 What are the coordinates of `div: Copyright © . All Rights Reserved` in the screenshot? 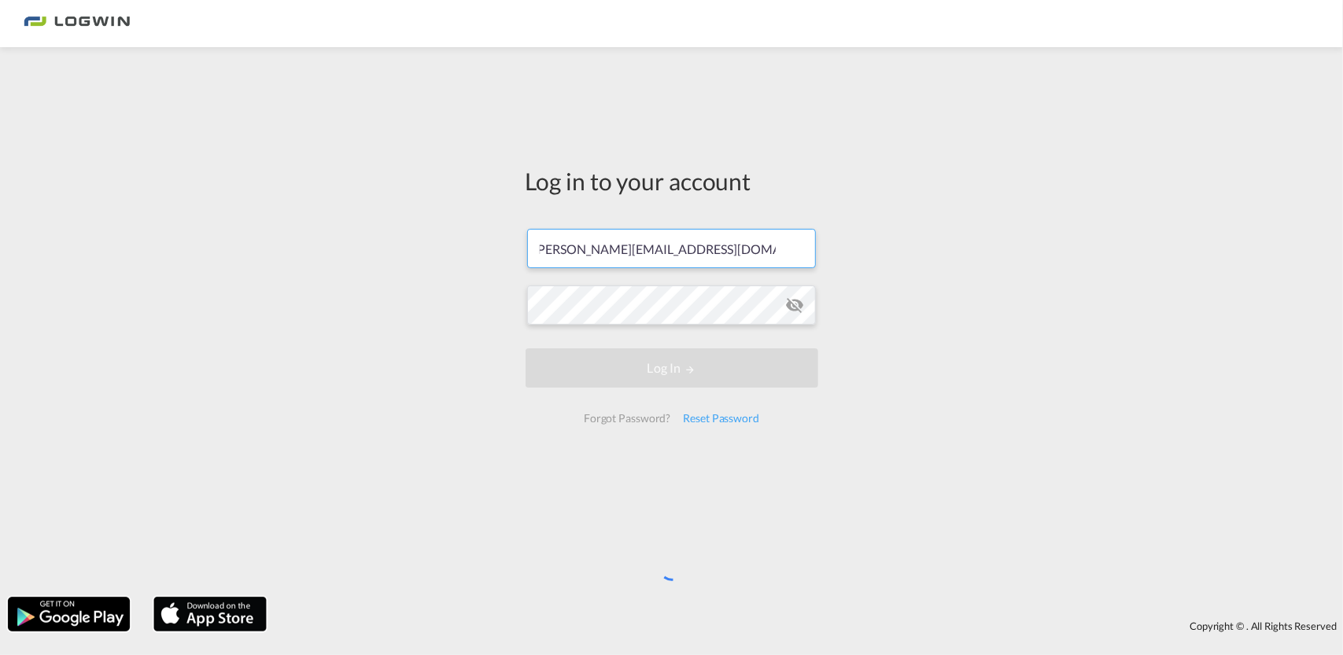 It's located at (809, 626).